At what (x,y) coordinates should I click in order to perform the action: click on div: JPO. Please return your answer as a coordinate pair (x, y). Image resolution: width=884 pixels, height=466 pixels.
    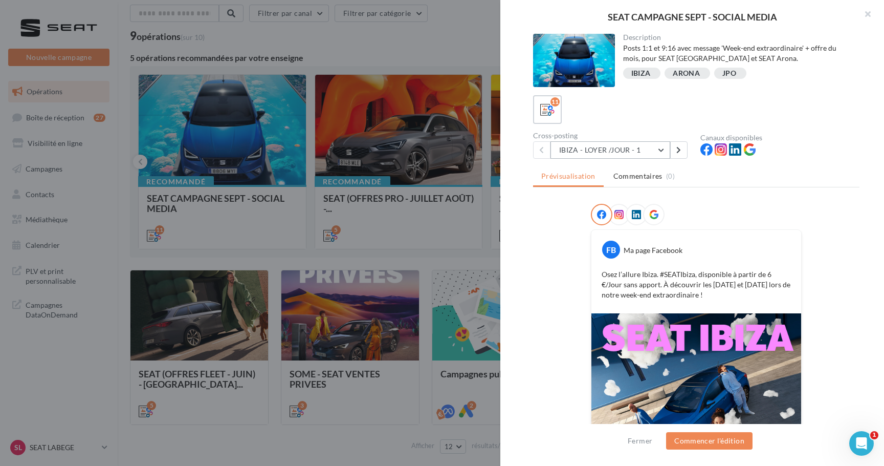
    Looking at the image, I should click on (729, 73).